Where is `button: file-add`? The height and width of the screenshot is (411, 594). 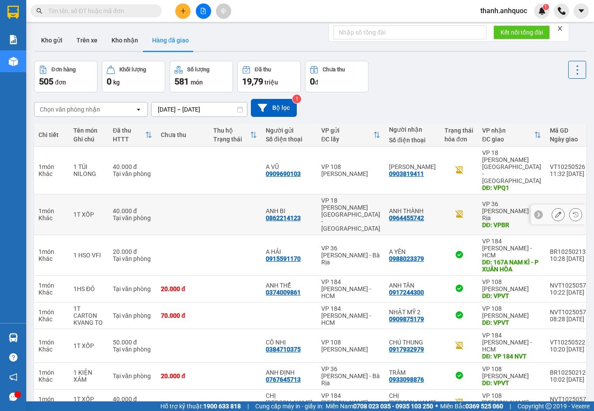
button: file-add is located at coordinates (203, 11).